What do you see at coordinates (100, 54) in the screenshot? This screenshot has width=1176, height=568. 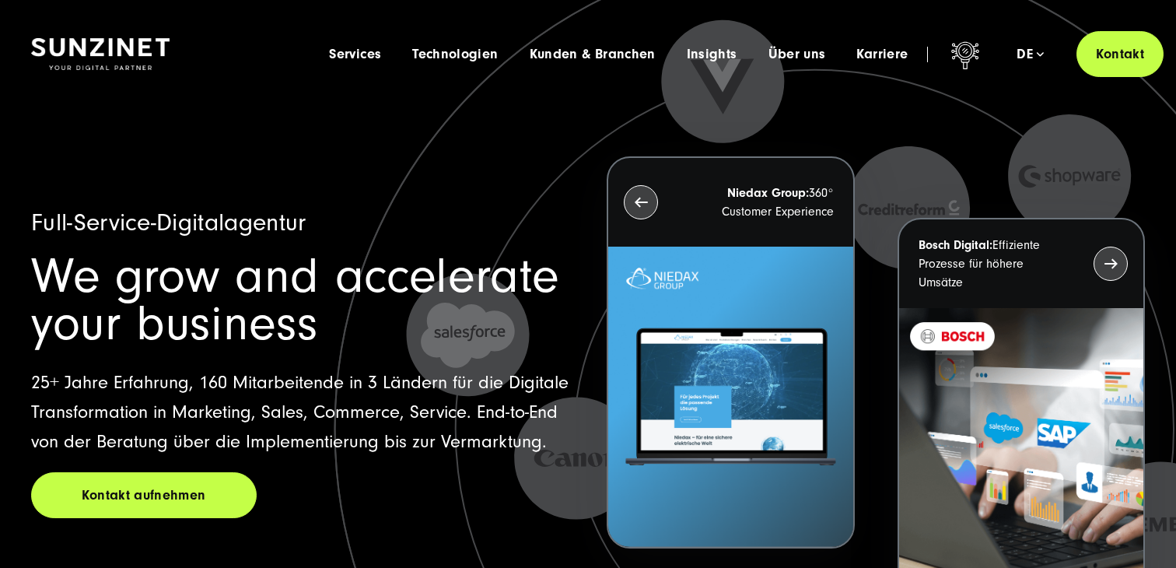 I see `img: SUNZINET Full Service Digital Agentur` at bounding box center [100, 54].